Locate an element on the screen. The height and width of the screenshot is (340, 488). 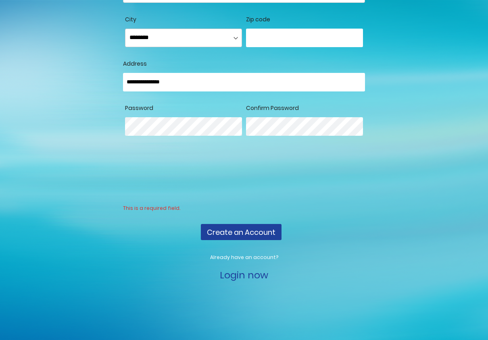
span: Zip code is located at coordinates (258, 19).